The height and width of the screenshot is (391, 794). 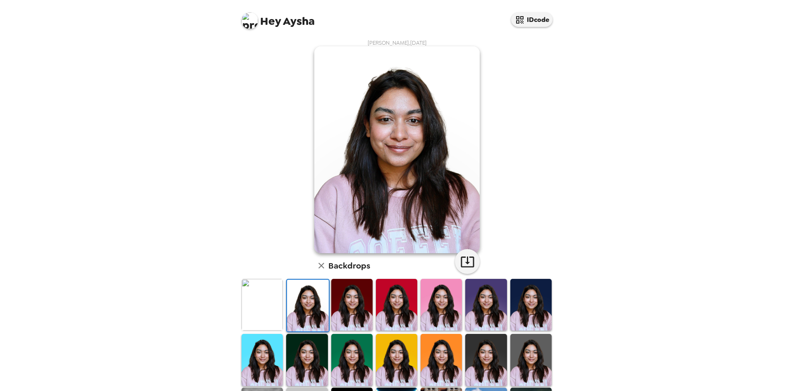 I want to click on span: Hey, so click(x=270, y=21).